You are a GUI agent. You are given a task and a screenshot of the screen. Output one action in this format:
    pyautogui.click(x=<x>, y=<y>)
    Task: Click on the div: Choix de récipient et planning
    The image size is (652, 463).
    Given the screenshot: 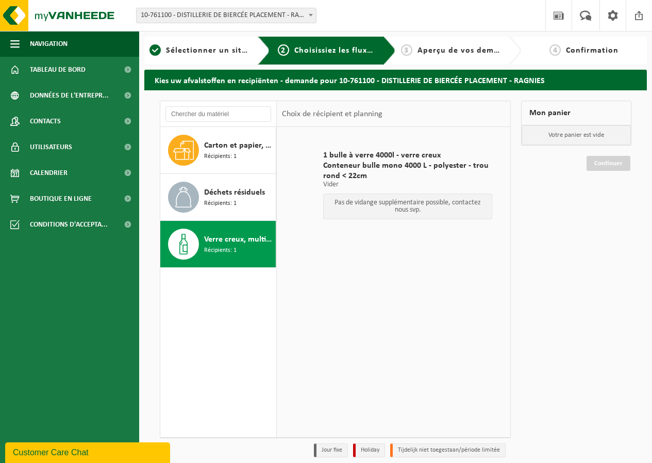 What is the action you would take?
    pyautogui.click(x=332, y=114)
    